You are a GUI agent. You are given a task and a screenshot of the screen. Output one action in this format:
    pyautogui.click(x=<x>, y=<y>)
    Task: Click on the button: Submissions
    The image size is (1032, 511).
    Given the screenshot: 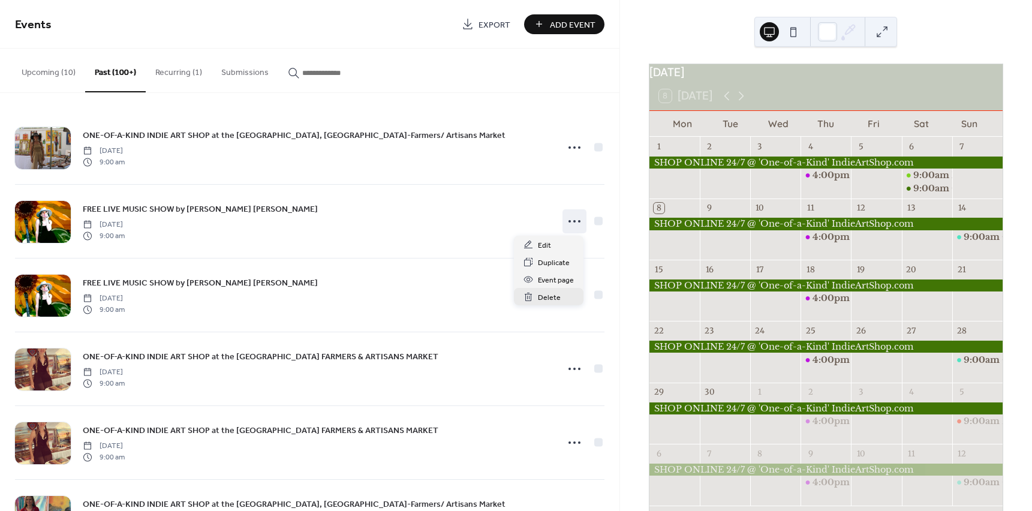 What is the action you would take?
    pyautogui.click(x=245, y=70)
    